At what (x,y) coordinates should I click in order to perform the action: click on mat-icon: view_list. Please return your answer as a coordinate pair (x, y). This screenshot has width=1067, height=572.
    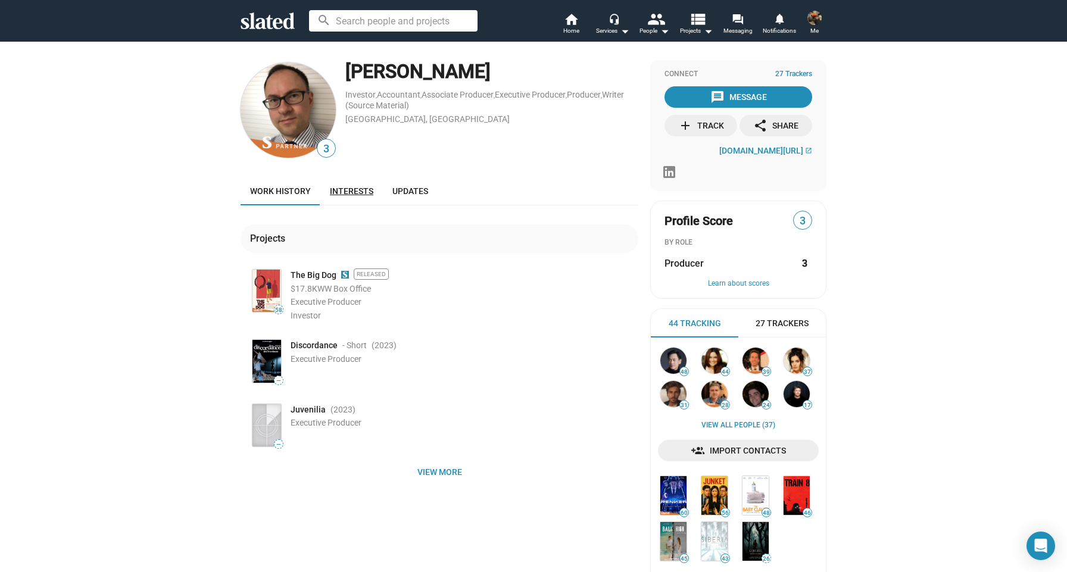
    Looking at the image, I should click on (697, 18).